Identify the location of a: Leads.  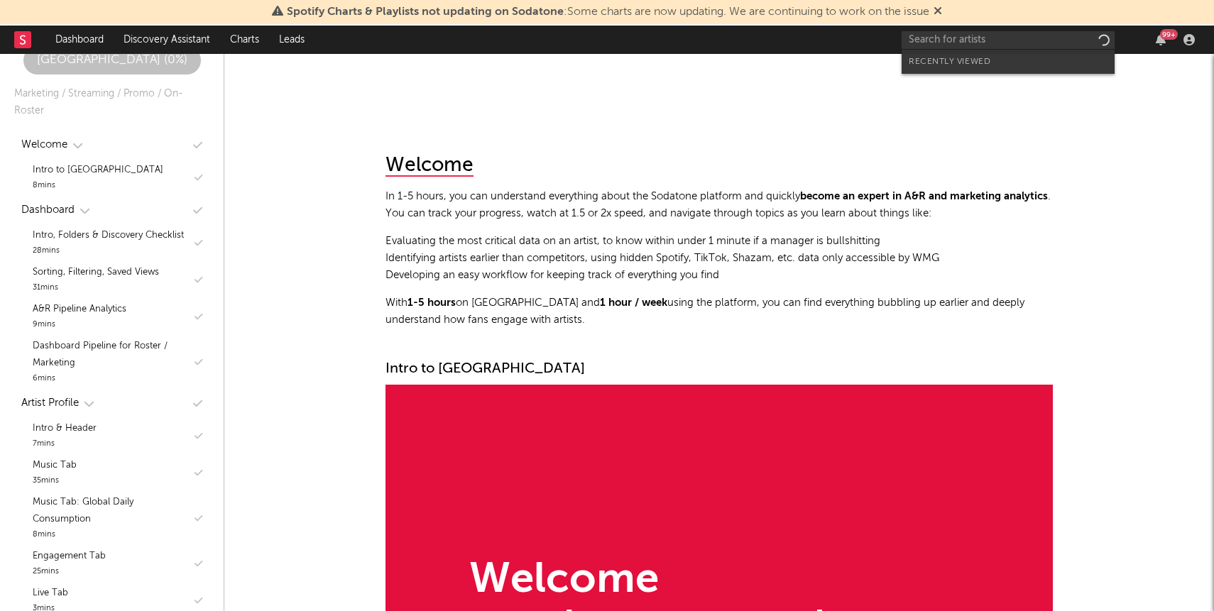
(292, 40).